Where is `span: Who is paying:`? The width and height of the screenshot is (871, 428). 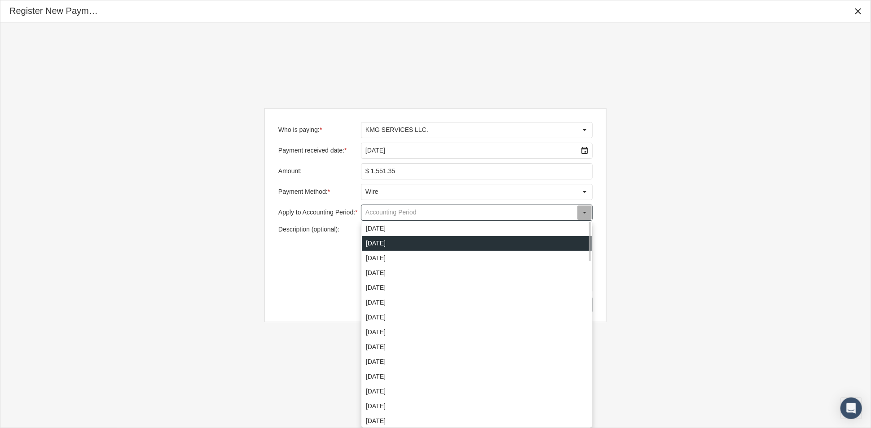 span: Who is paying: is located at coordinates (299, 130).